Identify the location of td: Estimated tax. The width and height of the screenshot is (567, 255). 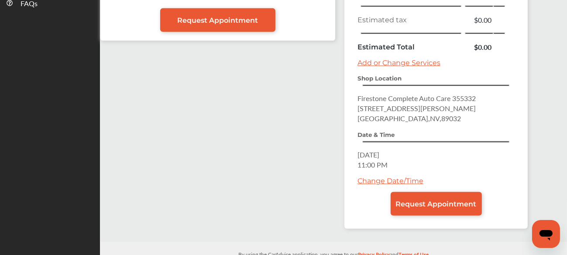
(410, 20).